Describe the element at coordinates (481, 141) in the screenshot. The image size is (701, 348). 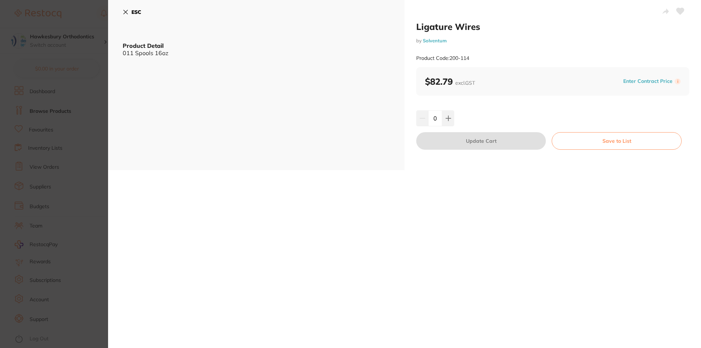
I see `button: Update Cart` at that location.